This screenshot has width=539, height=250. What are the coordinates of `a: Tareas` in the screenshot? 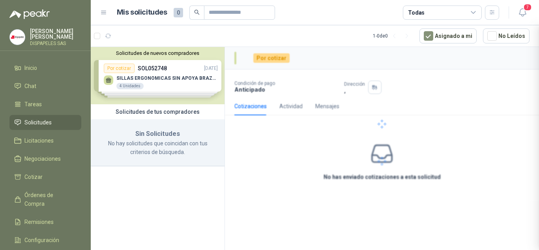 It's located at (45, 104).